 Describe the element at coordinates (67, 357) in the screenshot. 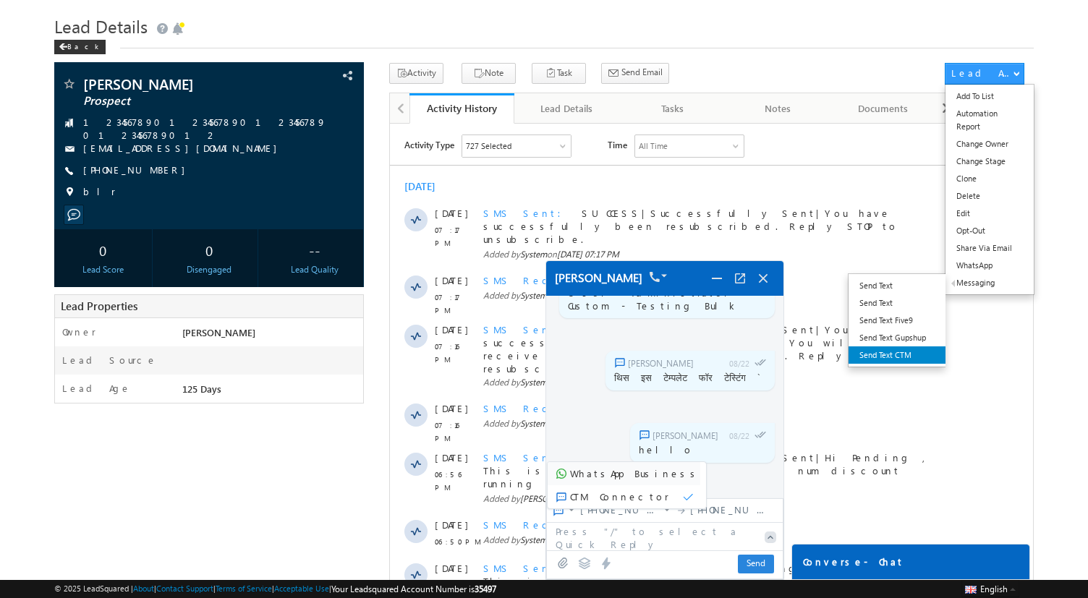

I see `span: 06:56 PM` at that location.